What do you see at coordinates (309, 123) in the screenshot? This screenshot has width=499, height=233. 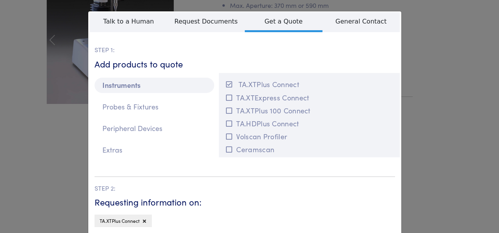 I see `button: TA.HDPlus Connect` at bounding box center [309, 123].